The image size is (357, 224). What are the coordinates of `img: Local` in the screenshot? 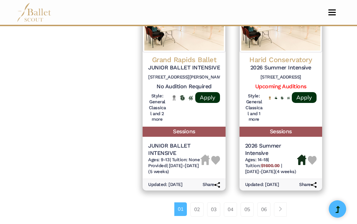 It's located at (174, 98).